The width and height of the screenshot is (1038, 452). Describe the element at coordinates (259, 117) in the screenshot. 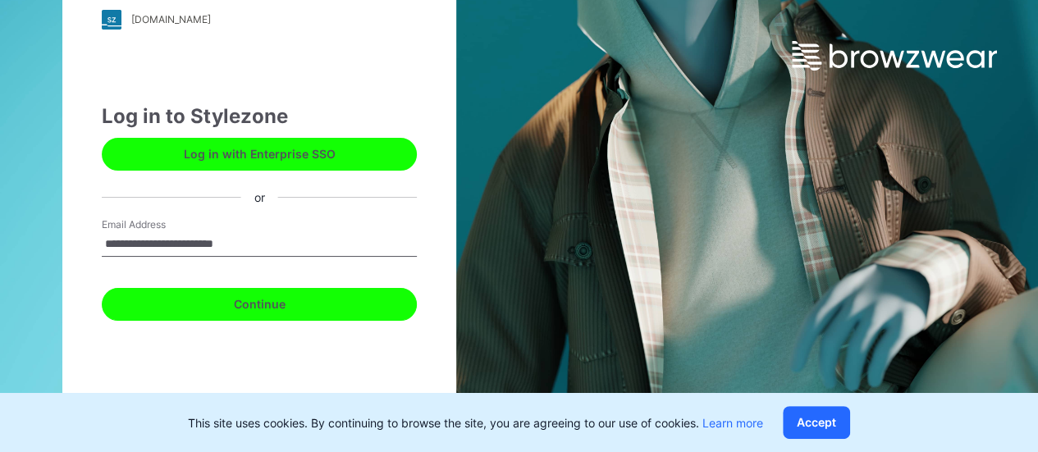

I see `div: Log in to Stylezone` at that location.